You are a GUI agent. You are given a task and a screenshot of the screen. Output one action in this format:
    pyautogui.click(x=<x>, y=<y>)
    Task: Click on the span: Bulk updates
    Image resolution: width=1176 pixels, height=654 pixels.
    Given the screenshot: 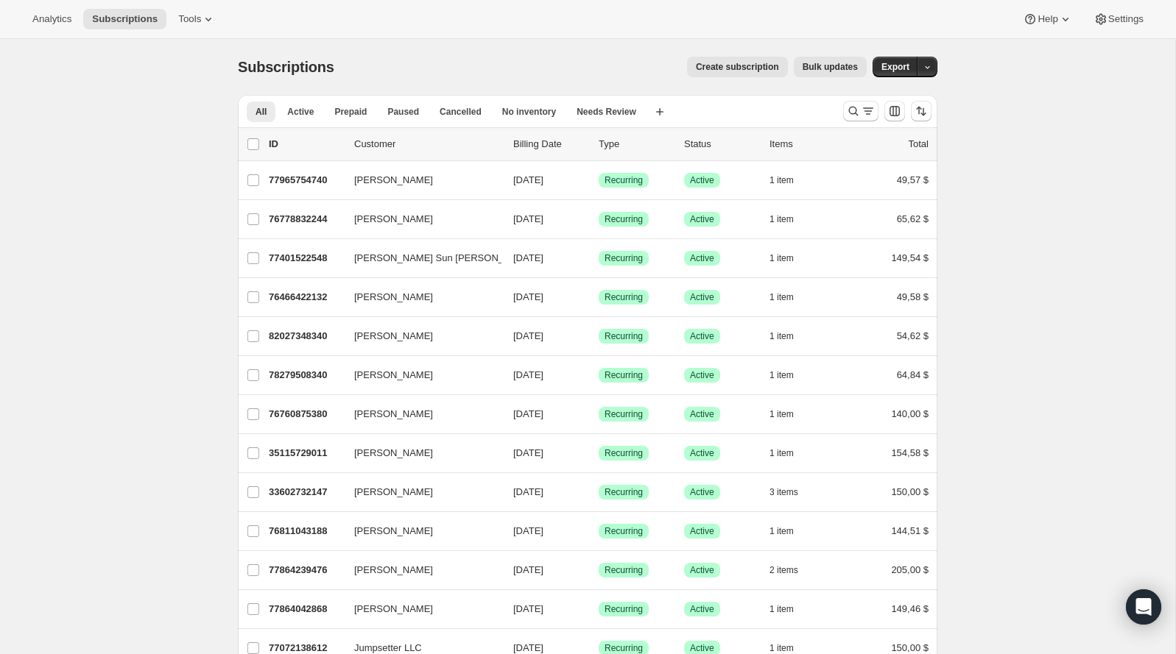 What is the action you would take?
    pyautogui.click(x=830, y=67)
    